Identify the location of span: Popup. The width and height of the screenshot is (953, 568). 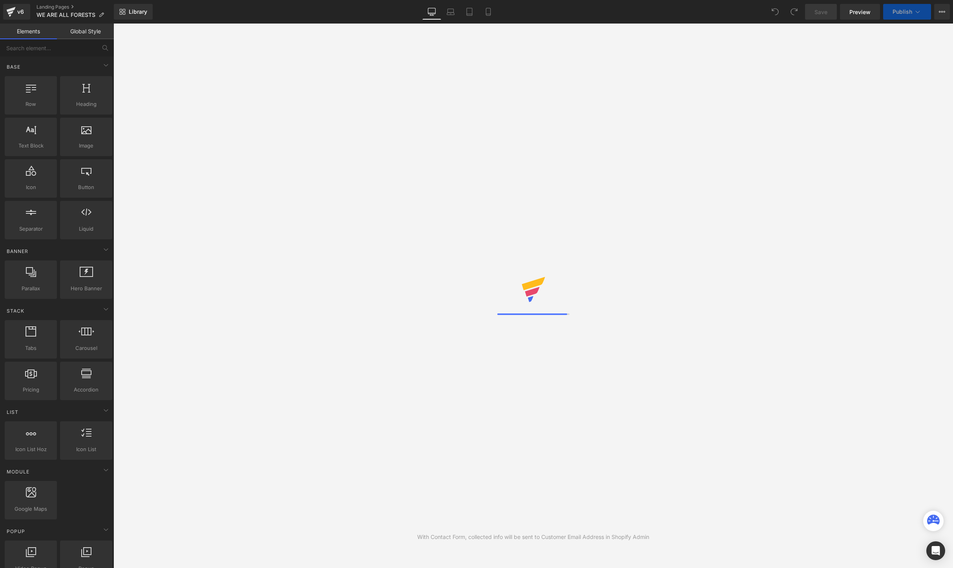
(16, 531).